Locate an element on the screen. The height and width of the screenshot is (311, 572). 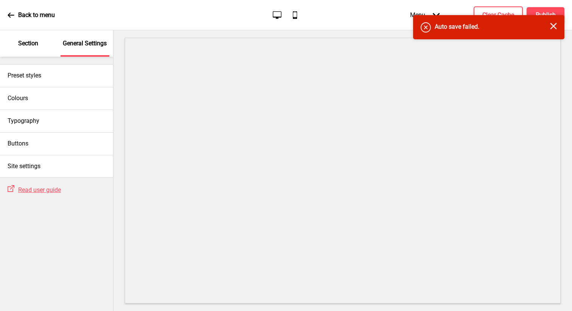
button: Publish is located at coordinates (545, 15).